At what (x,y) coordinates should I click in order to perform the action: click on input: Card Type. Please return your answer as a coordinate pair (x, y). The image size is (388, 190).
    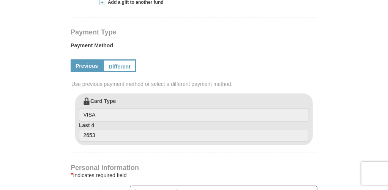
    Looking at the image, I should click on (194, 115).